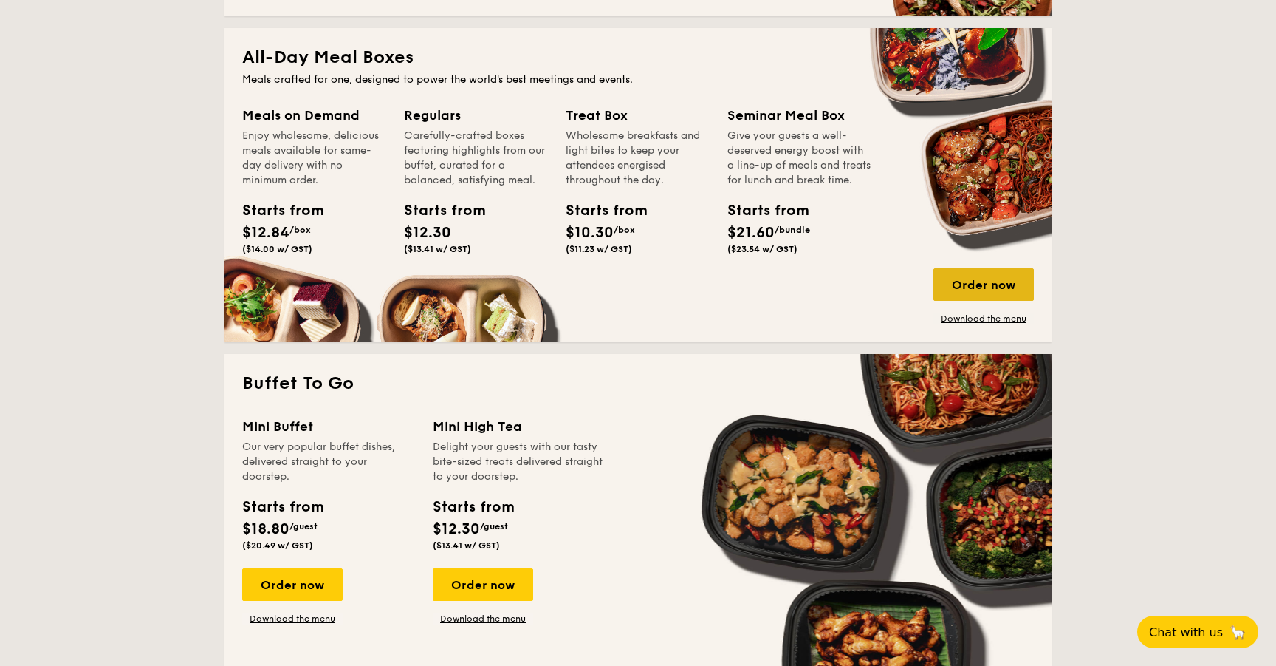 The image size is (1276, 666). Describe the element at coordinates (751, 233) in the screenshot. I see `span: $21.60` at that location.